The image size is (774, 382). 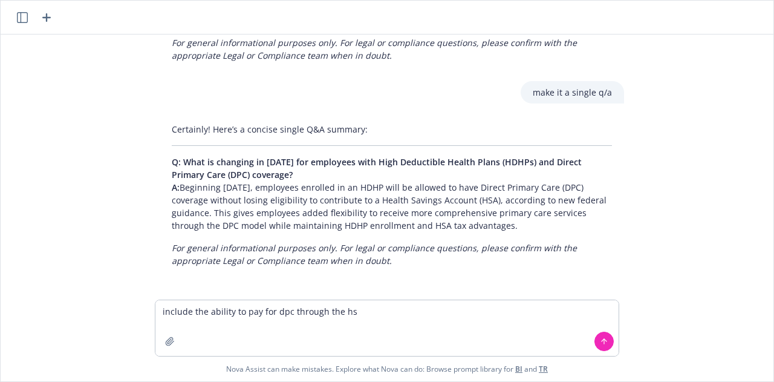 I want to click on a: BI, so click(x=519, y=368).